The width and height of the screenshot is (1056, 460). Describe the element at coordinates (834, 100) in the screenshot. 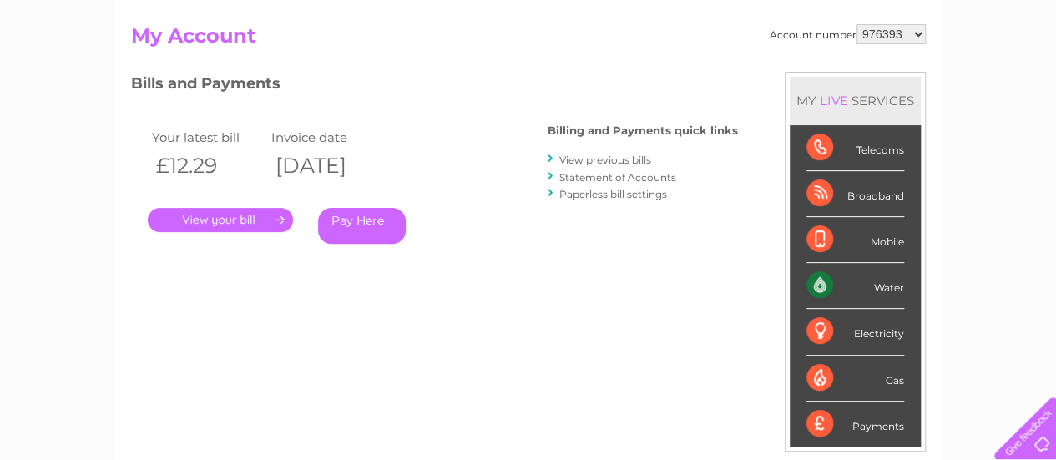

I see `div: LIVE` at that location.